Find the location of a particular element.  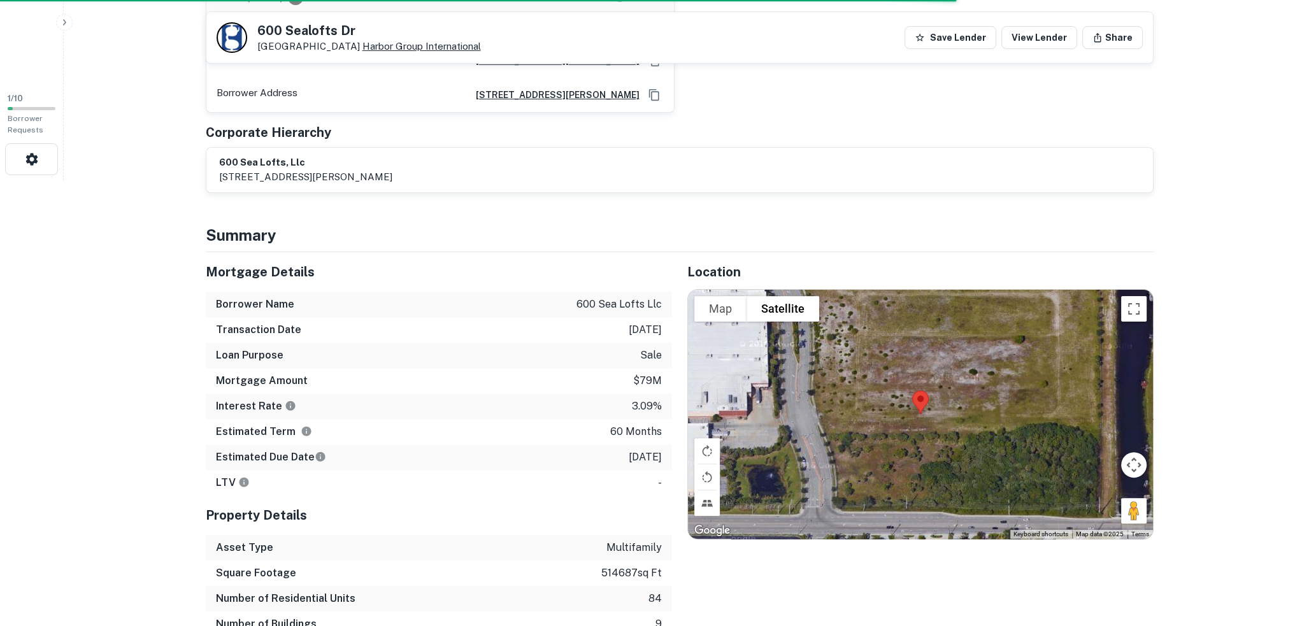

button: Save Lender is located at coordinates (950, 38).